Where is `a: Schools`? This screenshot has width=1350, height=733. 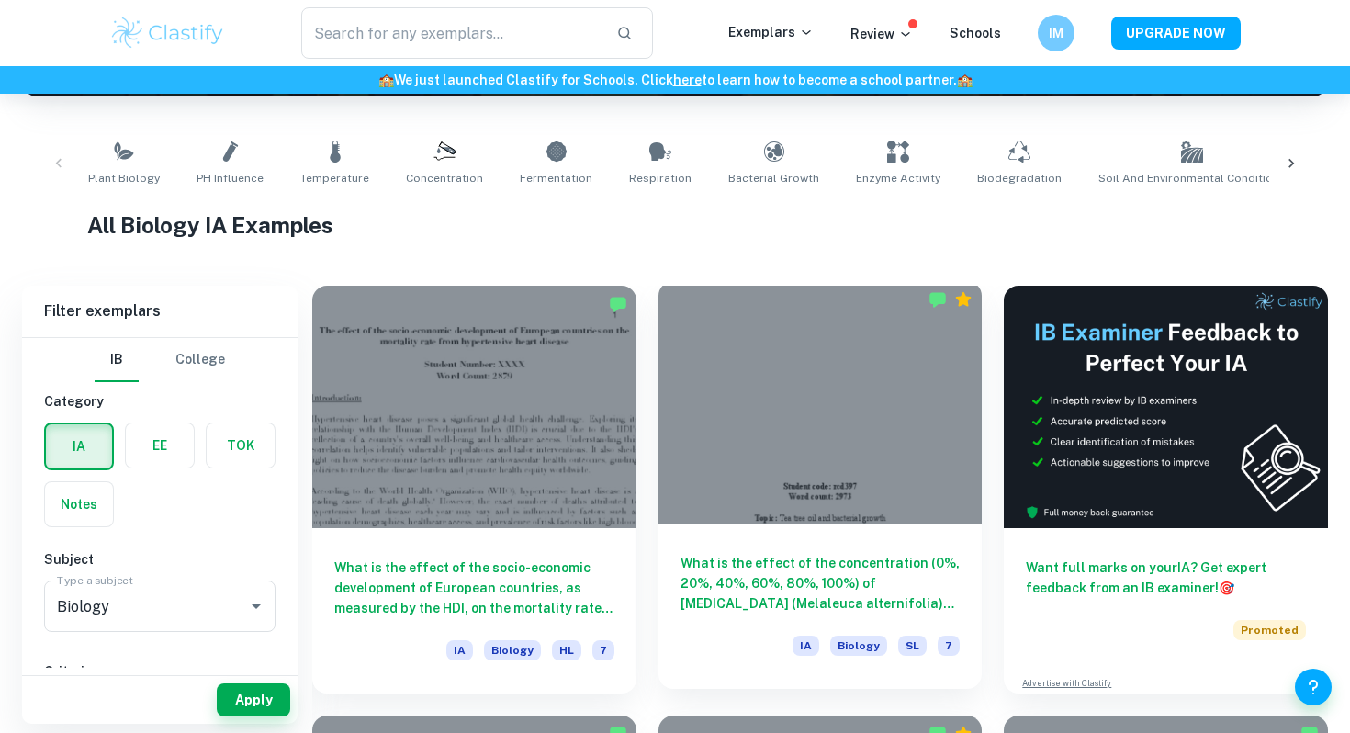
a: Schools is located at coordinates (976, 33).